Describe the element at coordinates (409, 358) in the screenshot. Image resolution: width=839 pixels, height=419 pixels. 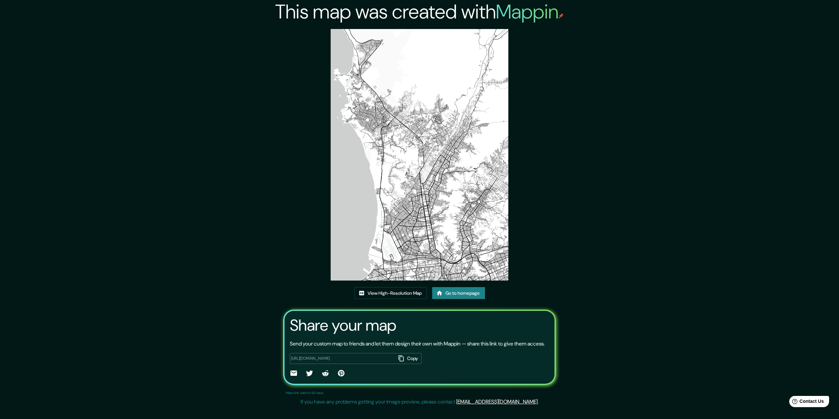
I see `button: Copy` at that location.